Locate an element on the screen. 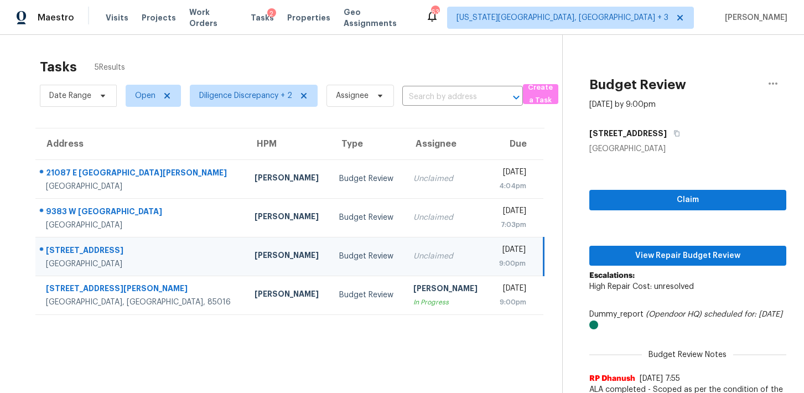  b: Escalations: is located at coordinates (612, 275).